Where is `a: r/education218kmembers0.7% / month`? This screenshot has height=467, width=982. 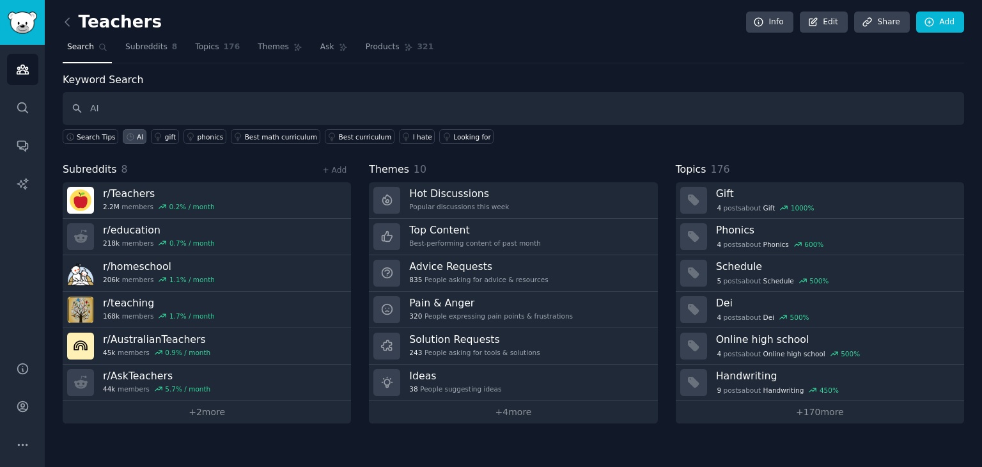
a: r/education218kmembers0.7% / month is located at coordinates (206, 237).